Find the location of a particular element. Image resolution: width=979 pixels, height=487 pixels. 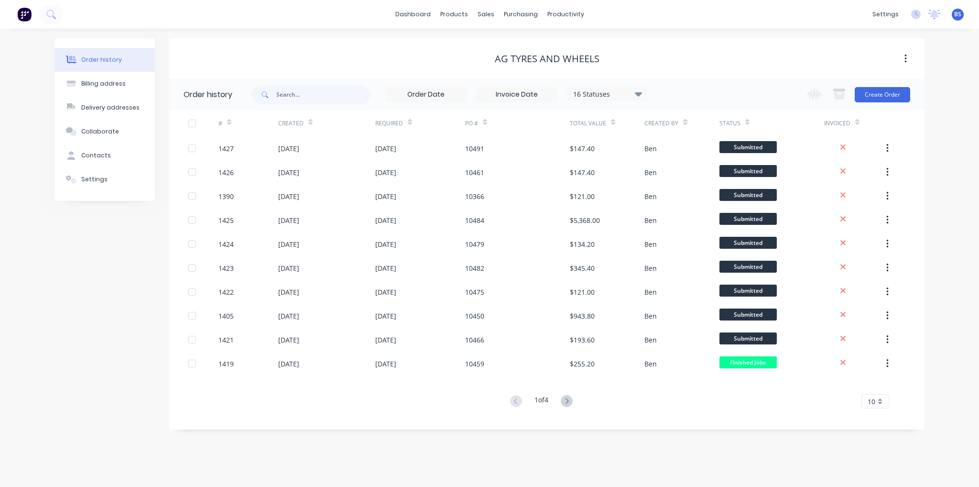

div: Delivery addresses is located at coordinates (110, 108).